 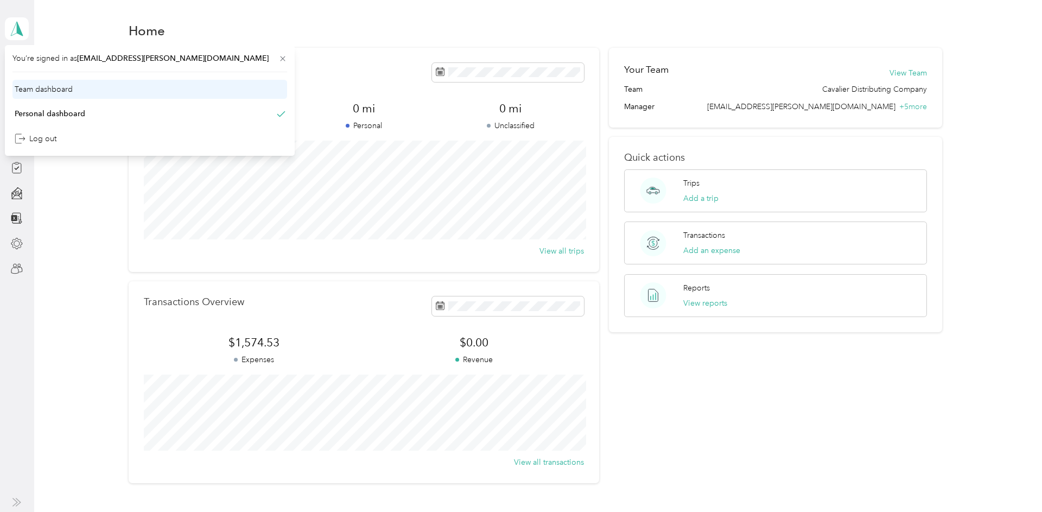 I want to click on button: Add an expense, so click(x=712, y=250).